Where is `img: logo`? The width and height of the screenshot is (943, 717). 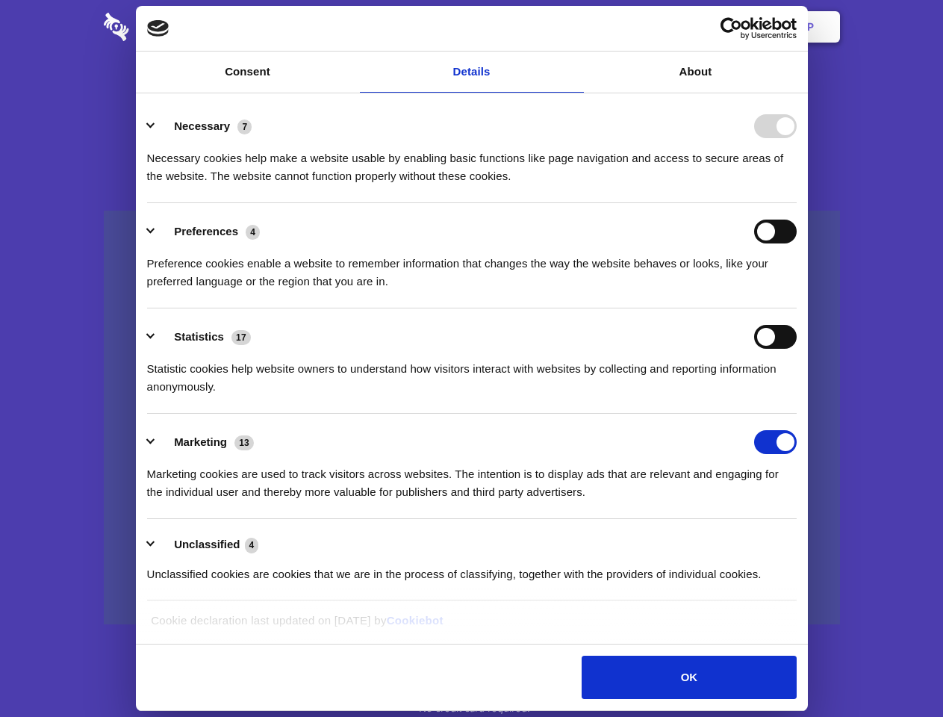 img: logo is located at coordinates (158, 28).